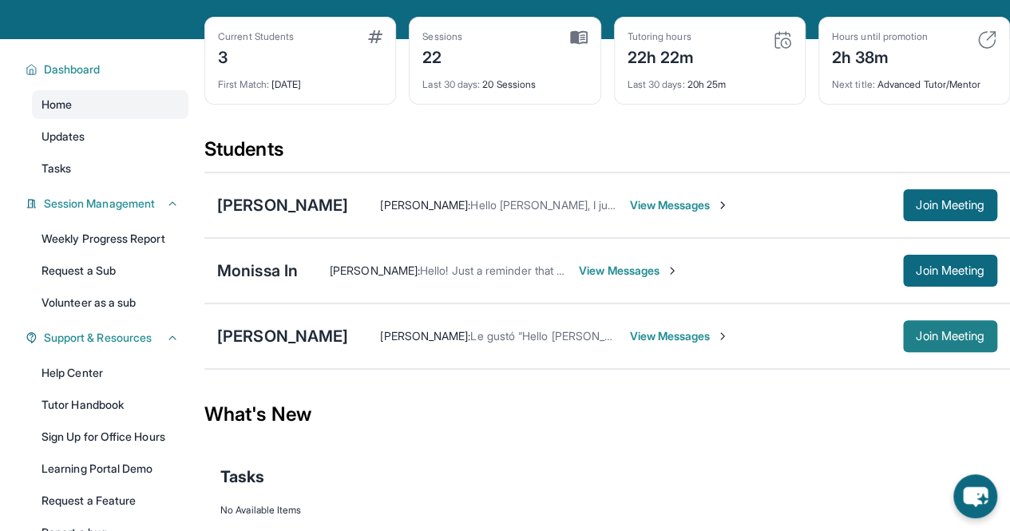  Describe the element at coordinates (505, 80) in the screenshot. I see `div: 20 Sessions` at that location.